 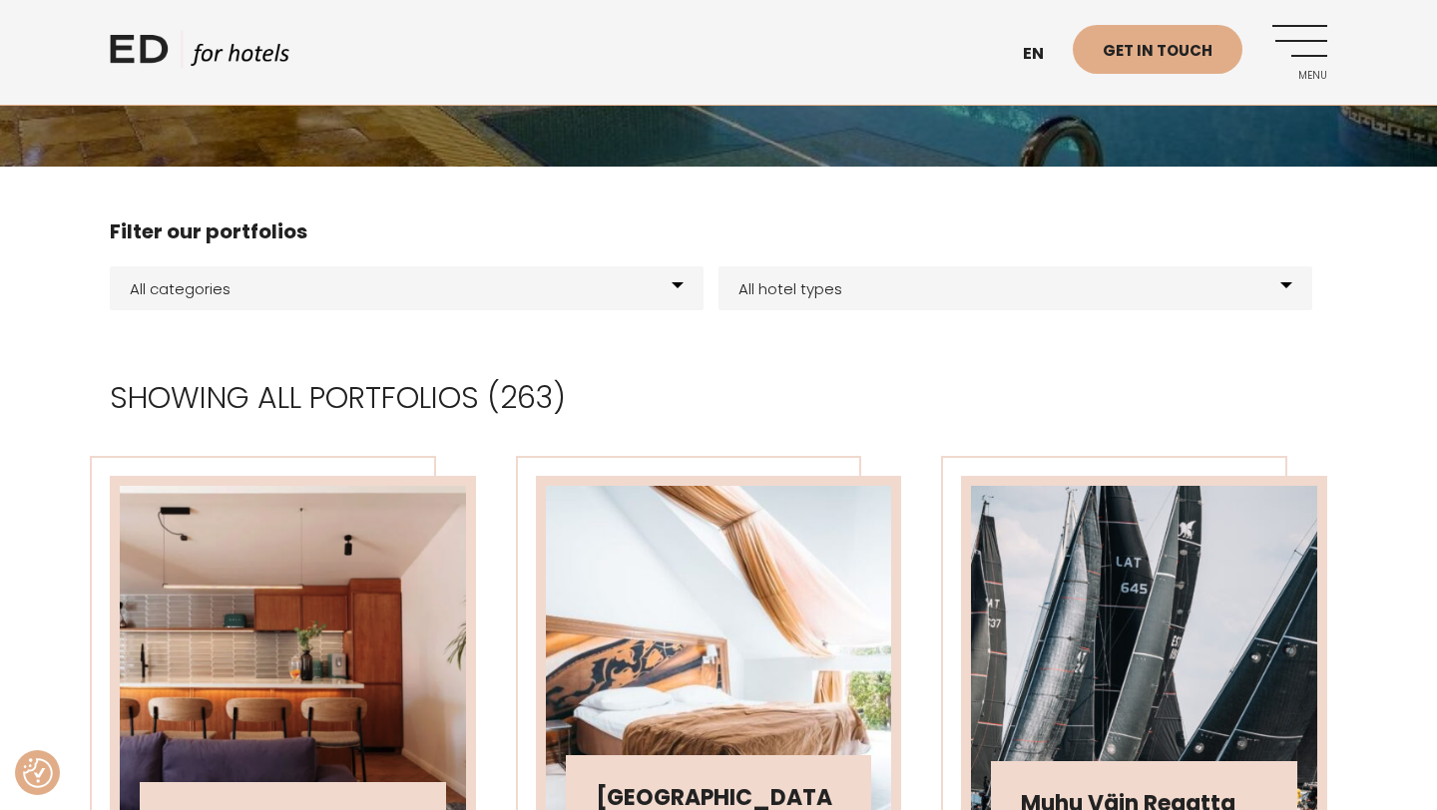 I want to click on span: Menu, so click(x=1299, y=76).